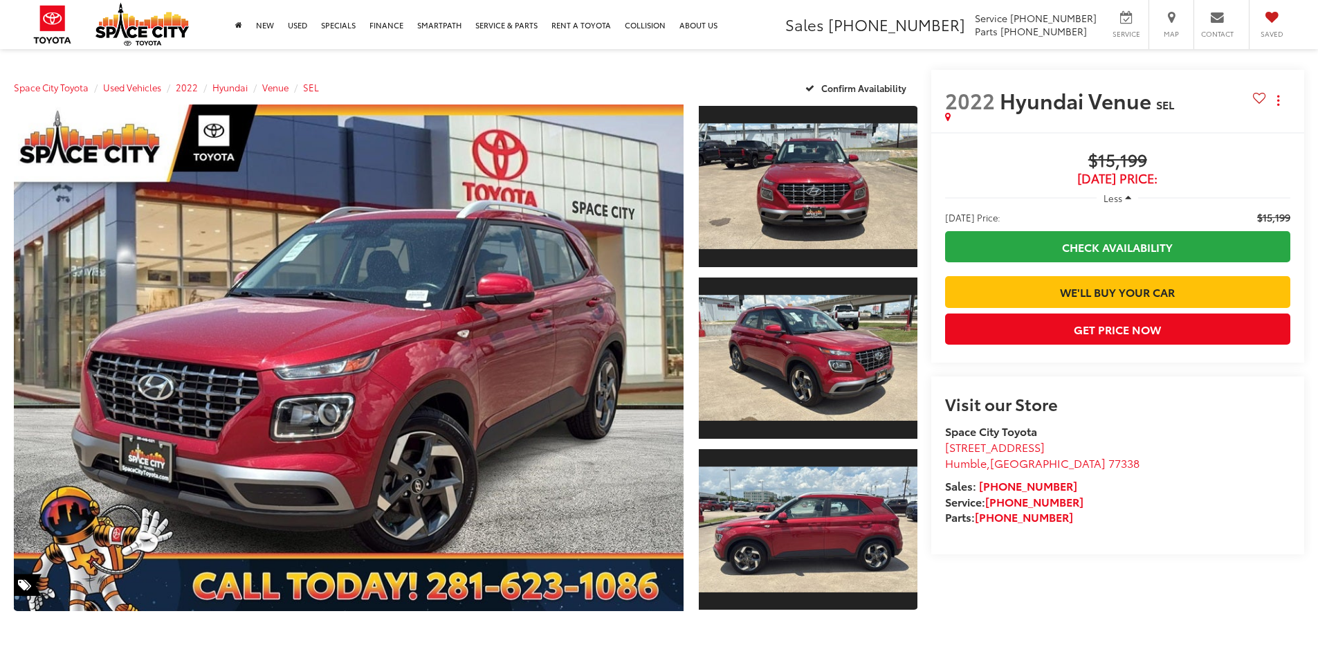  Describe the element at coordinates (1112, 198) in the screenshot. I see `span: Less` at that location.